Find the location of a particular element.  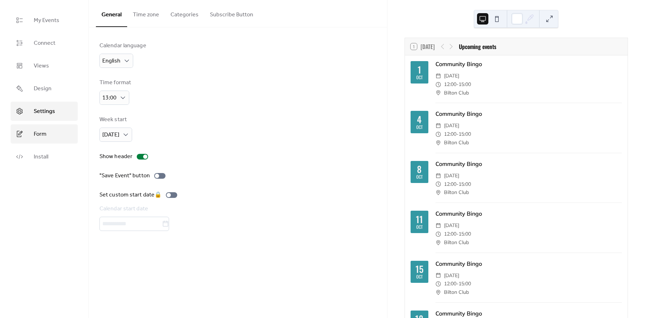

a: Views is located at coordinates (44, 66).